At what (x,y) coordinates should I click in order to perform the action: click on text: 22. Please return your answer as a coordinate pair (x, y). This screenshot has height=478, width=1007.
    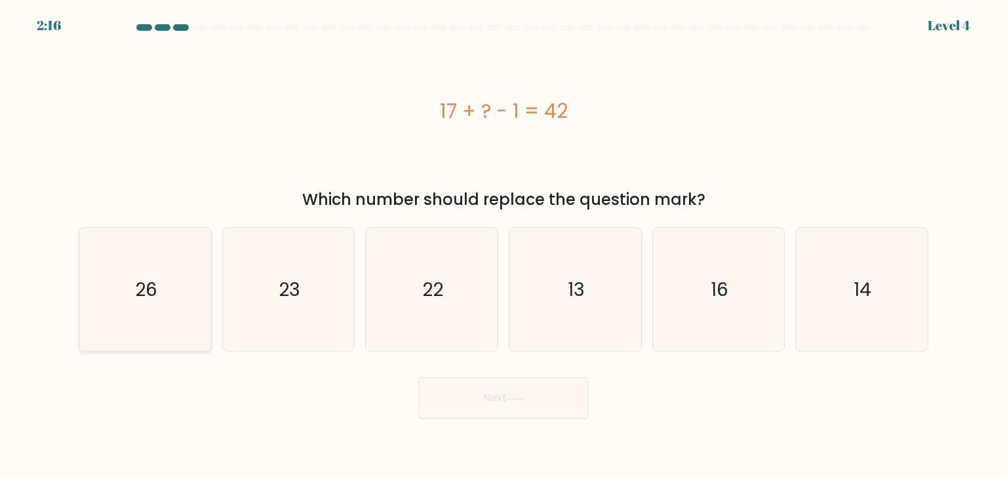
    Looking at the image, I should click on (433, 290).